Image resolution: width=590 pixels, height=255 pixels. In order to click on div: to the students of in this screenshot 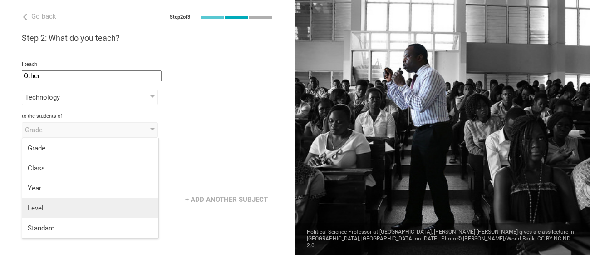, I will do `click(144, 116)`.